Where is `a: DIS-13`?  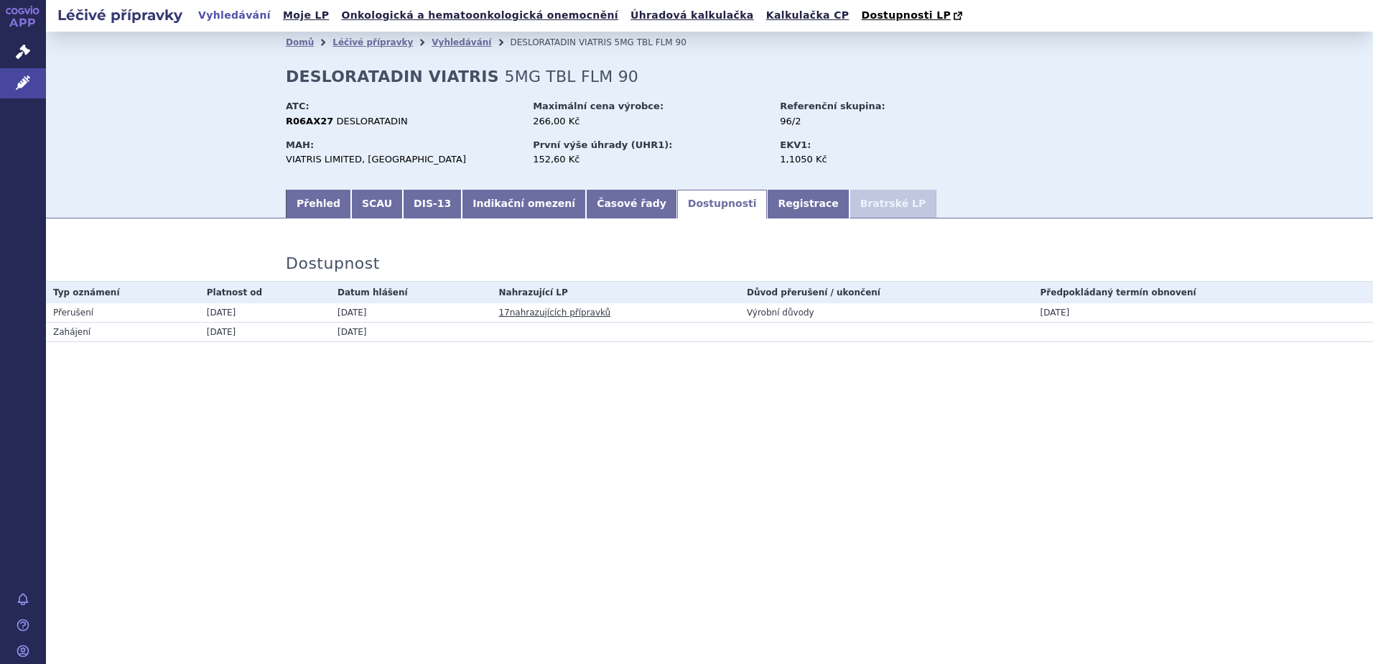
a: DIS-13 is located at coordinates (432, 204).